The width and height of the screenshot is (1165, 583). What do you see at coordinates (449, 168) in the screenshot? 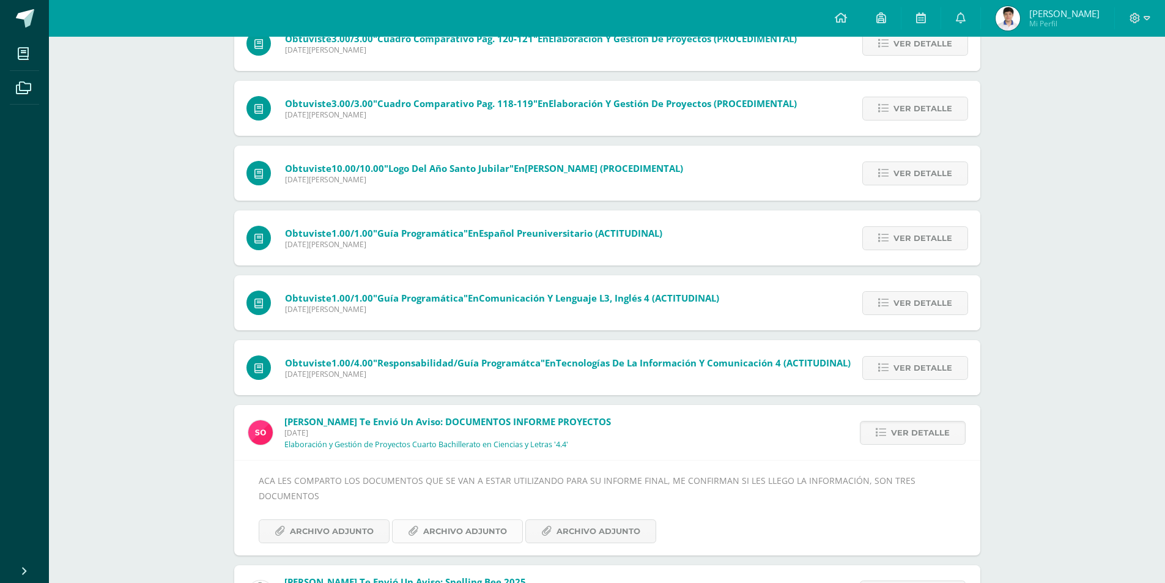
I see `span: "Logo del Año Santo Jubilar"` at bounding box center [449, 168].